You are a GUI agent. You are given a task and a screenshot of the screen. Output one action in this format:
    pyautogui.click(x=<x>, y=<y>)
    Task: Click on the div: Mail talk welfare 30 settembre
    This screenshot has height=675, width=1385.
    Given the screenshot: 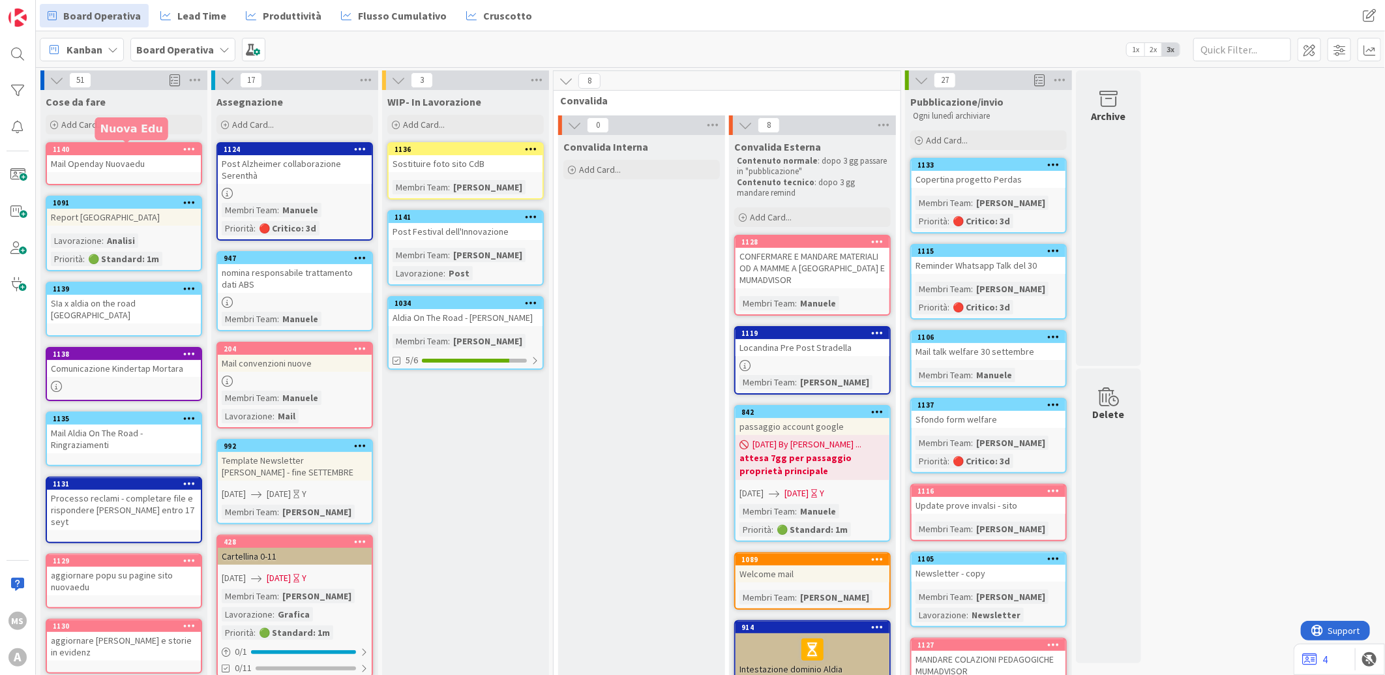 What is the action you would take?
    pyautogui.click(x=989, y=352)
    